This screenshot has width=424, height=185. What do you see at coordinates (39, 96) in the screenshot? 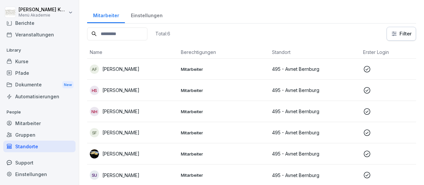
I see `a: Automatisierungen` at bounding box center [39, 96].